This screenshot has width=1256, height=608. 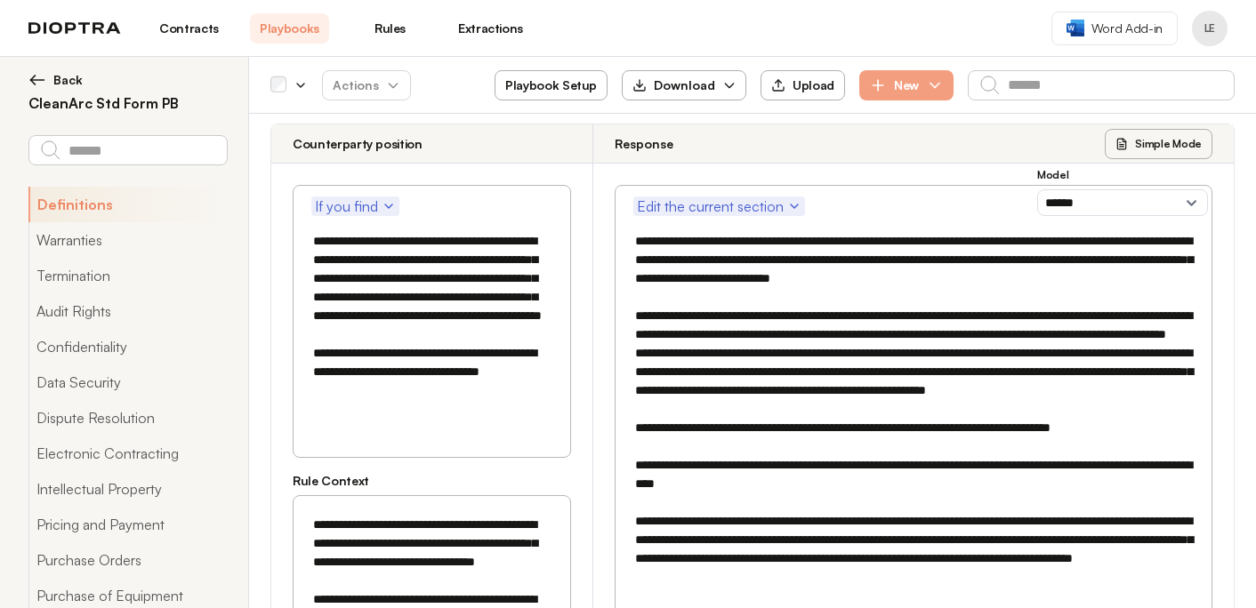 What do you see at coordinates (1075, 28) in the screenshot?
I see `img: word` at bounding box center [1075, 28].